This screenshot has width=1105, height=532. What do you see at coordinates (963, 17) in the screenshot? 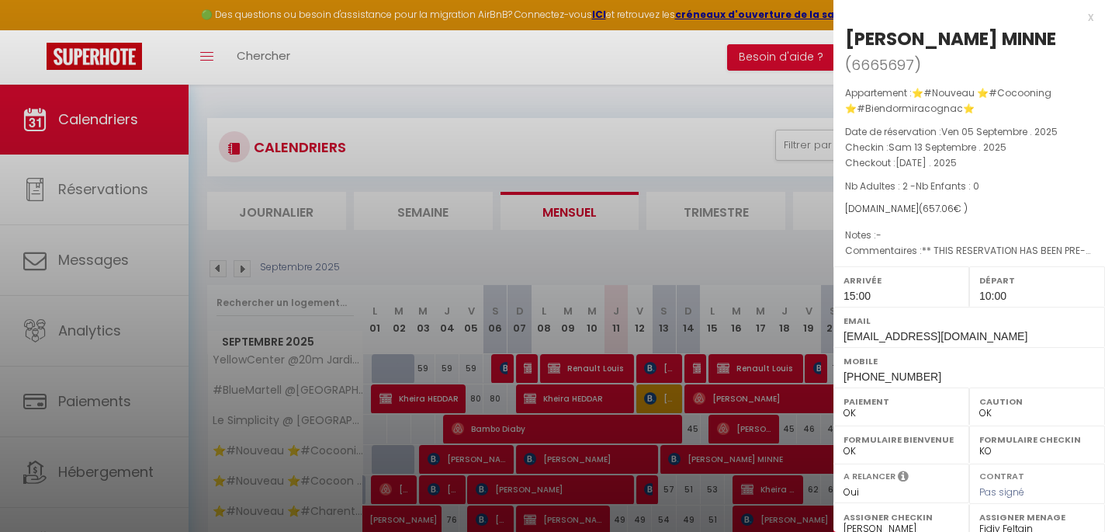
I see `div: x` at bounding box center [963, 17].